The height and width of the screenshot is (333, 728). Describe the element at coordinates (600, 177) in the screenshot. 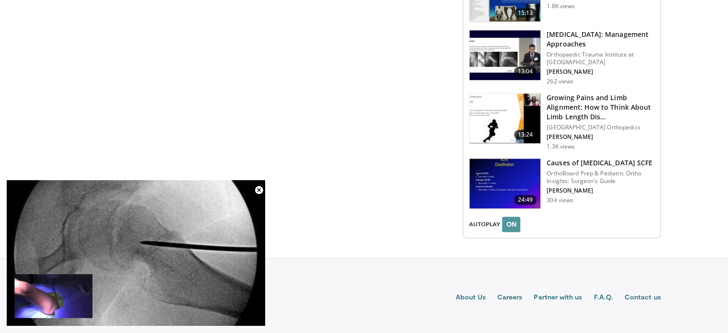

I see `p: OrthoBoard Prep & Pediatric Ortho Insights: Surgeon's Guide` at that location.